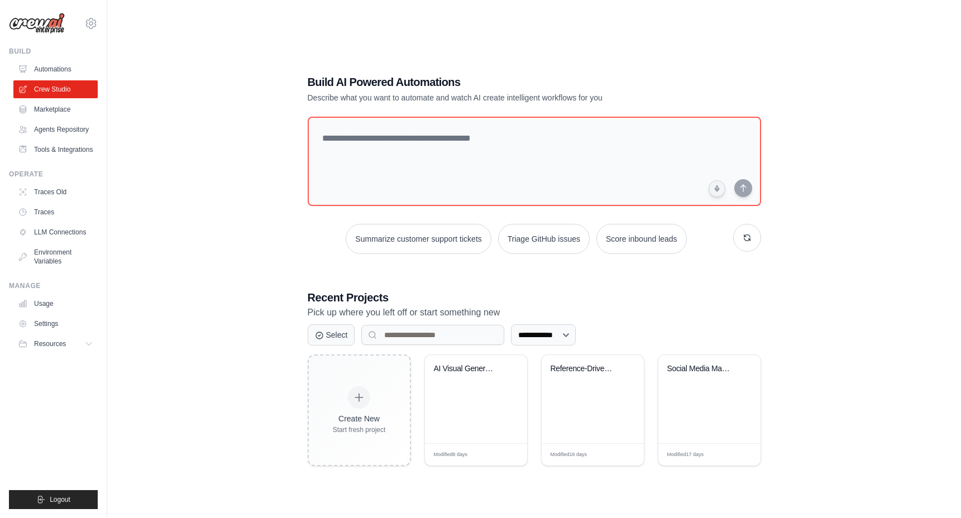  What do you see at coordinates (544, 239) in the screenshot?
I see `button: Triage GitHub issues` at bounding box center [544, 239].